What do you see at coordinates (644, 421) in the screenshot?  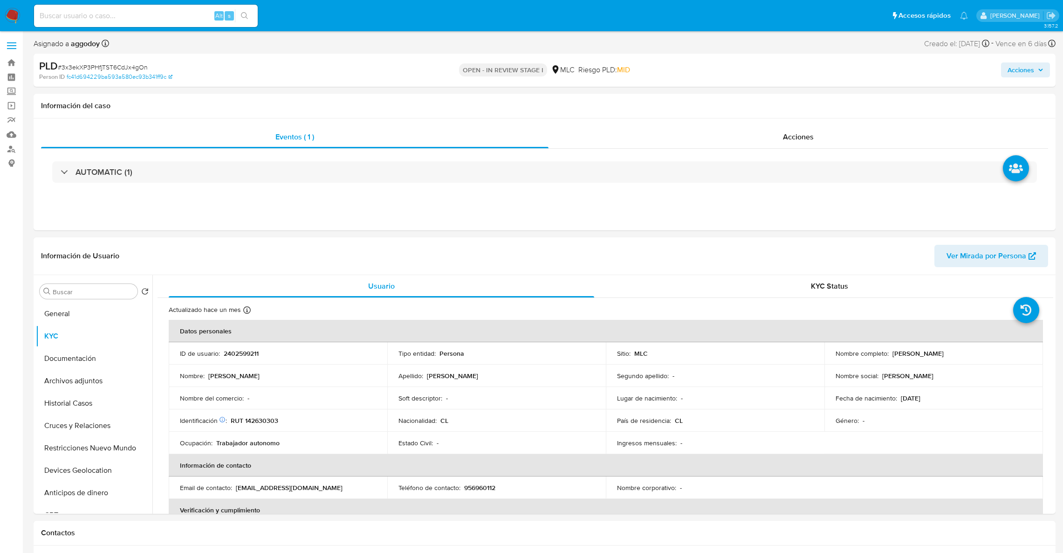 I see `p: País de residencia :` at bounding box center [644, 421].